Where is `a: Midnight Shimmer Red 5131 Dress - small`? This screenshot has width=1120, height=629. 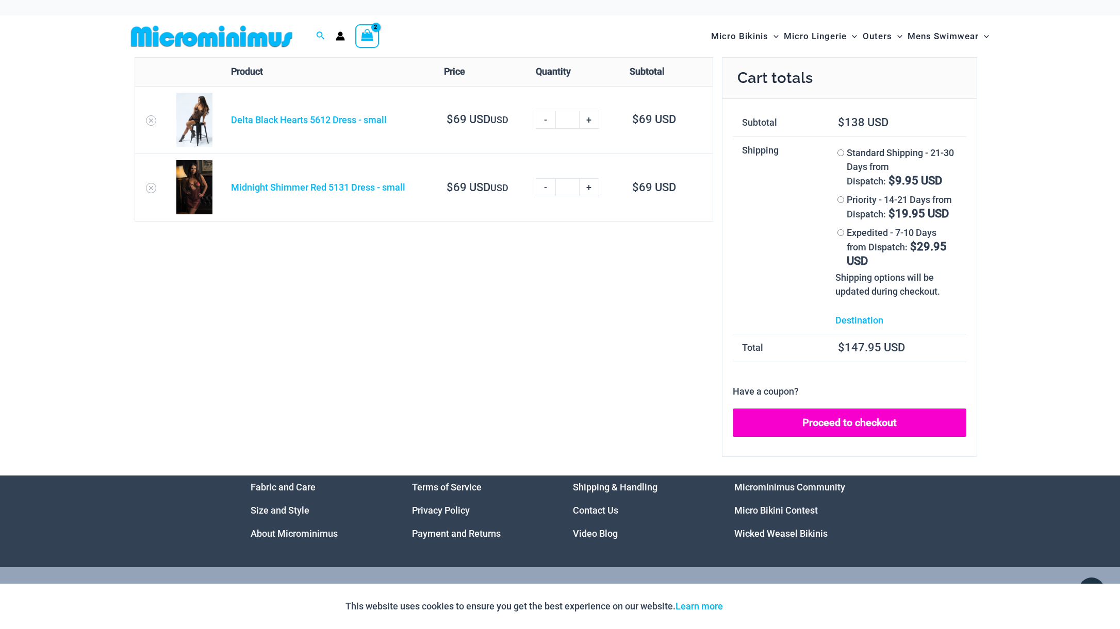
a: Midnight Shimmer Red 5131 Dress - small is located at coordinates (318, 187).